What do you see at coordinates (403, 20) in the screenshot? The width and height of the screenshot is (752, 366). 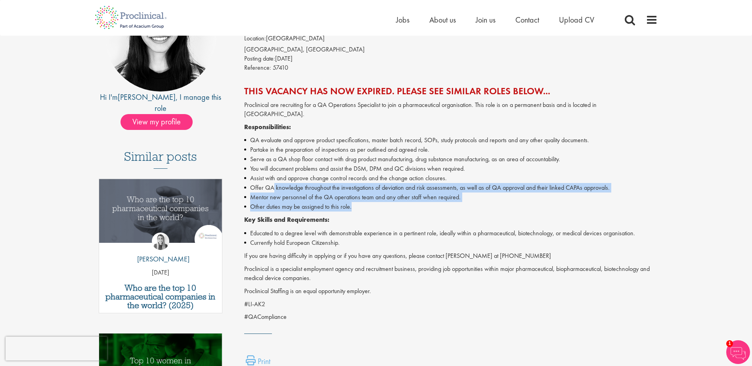 I see `span: Jobs` at bounding box center [403, 20].